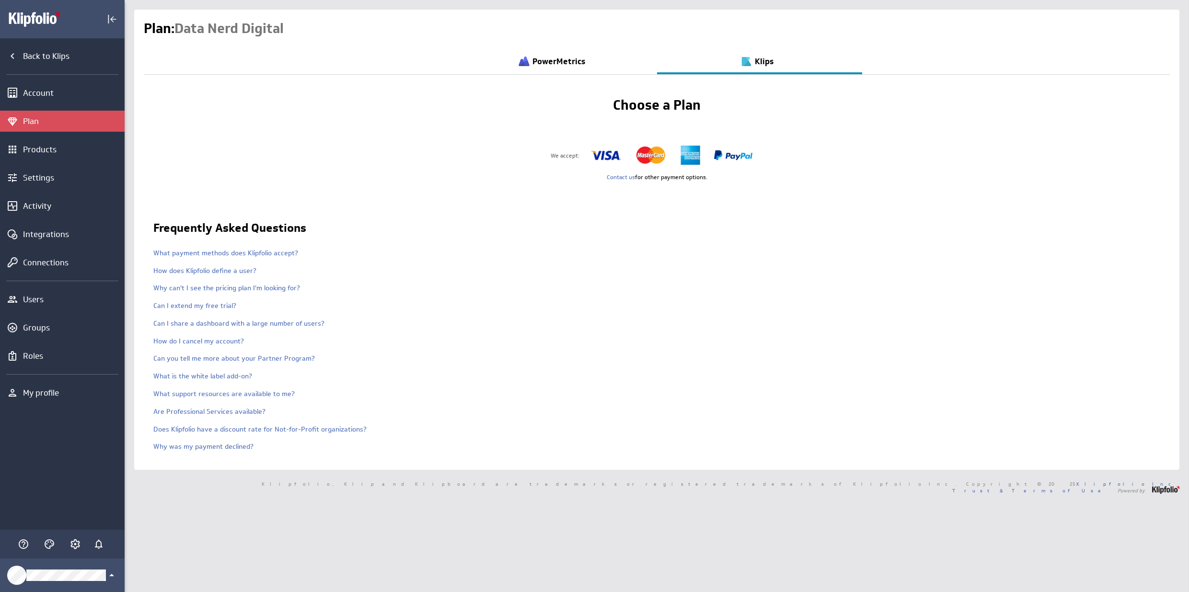 The height and width of the screenshot is (592, 1189). What do you see at coordinates (49, 544) in the screenshot?
I see `div: Themes` at bounding box center [49, 544].